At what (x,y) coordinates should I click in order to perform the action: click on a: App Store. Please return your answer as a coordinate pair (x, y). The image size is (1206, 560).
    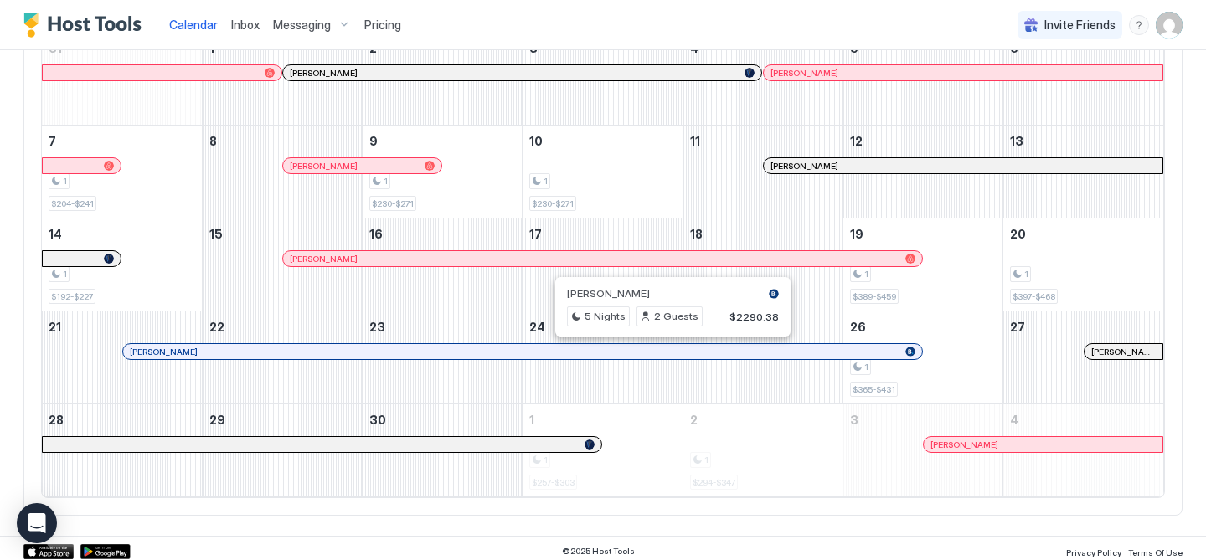
    Looking at the image, I should click on (49, 552).